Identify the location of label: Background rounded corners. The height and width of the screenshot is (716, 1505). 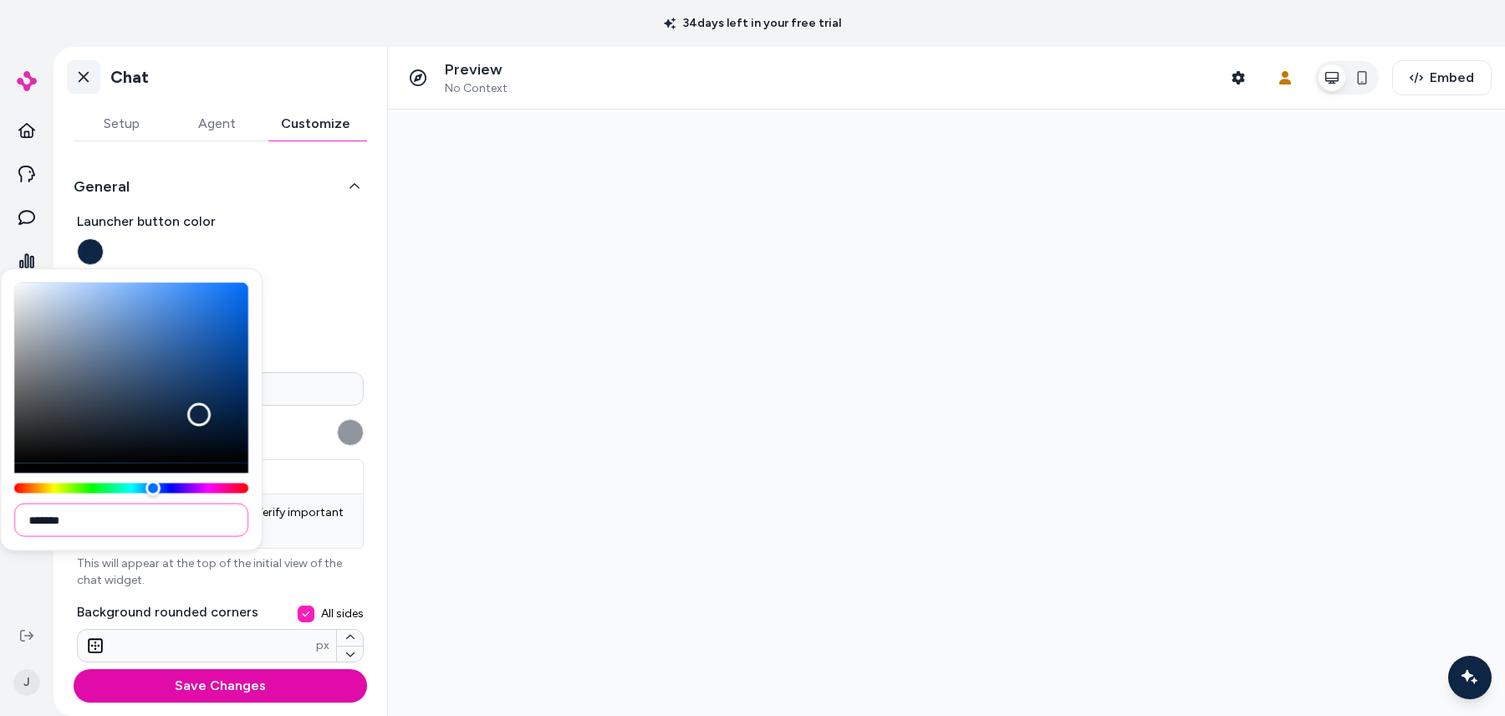
(220, 612).